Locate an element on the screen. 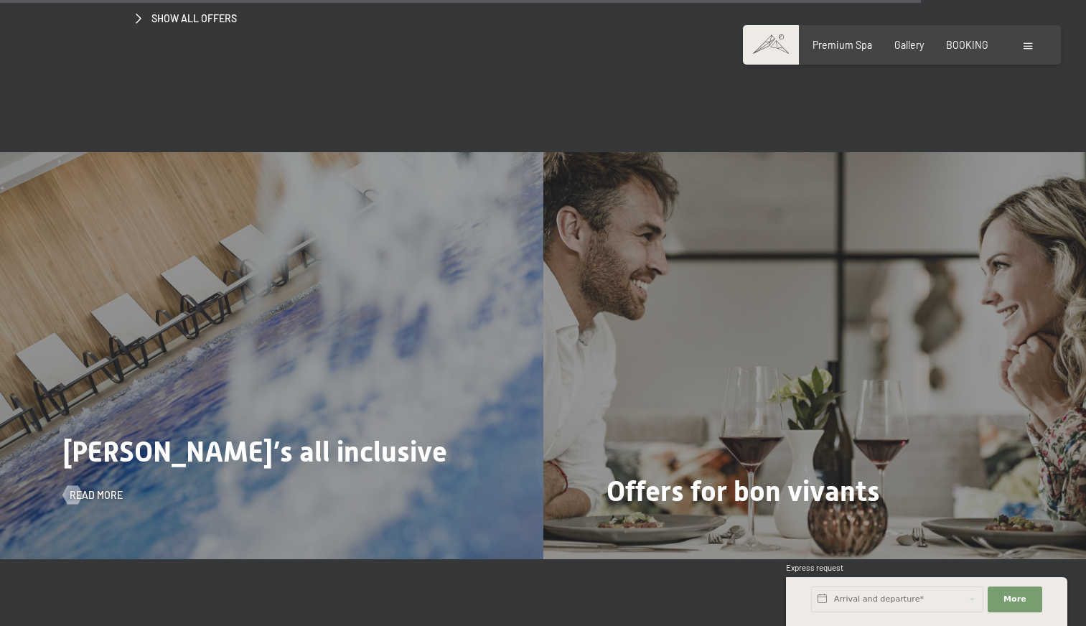 The width and height of the screenshot is (1086, 626). button: More is located at coordinates (1015, 599).